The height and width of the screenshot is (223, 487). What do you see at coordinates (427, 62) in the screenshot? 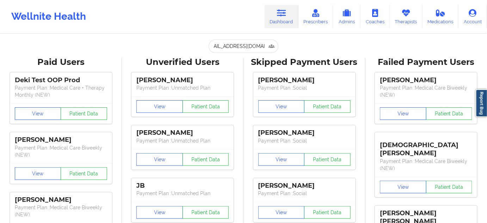
I see `div: Failed Payment Users` at bounding box center [427, 62].